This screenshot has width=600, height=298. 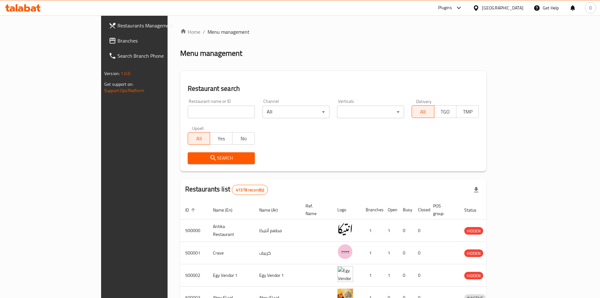 I want to click on span: Name (En), so click(x=227, y=210).